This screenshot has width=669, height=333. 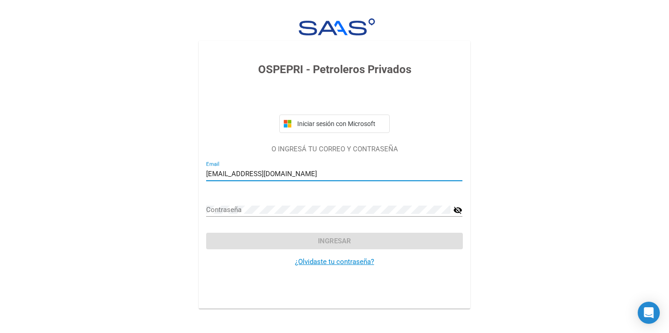 What do you see at coordinates (334, 149) in the screenshot?
I see `p: O INGRESÁ TU CORREO Y CONTRASEÑA` at bounding box center [334, 149].